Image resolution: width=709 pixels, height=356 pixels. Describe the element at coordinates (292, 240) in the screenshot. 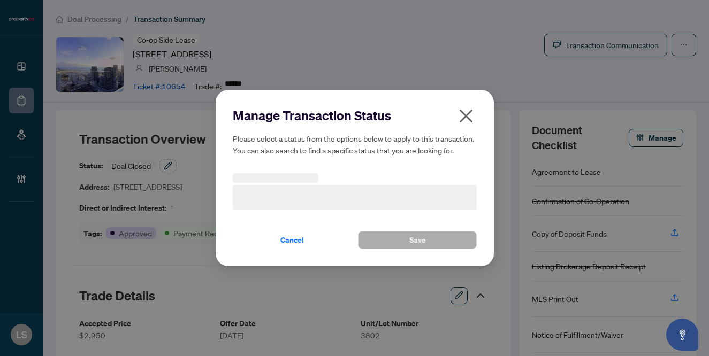

I see `button: Cancel` at that location.